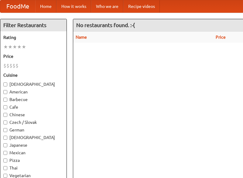 This screenshot has width=243, height=178. I want to click on label: Japanese, so click(33, 145).